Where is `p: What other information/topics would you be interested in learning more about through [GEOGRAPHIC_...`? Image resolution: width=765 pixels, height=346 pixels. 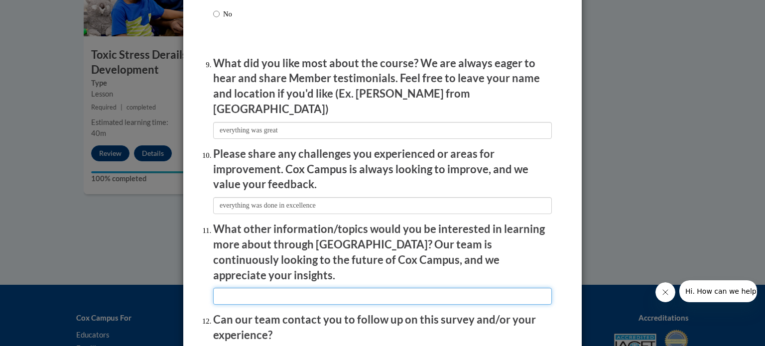 p: What other information/topics would you be interested in learning more about through [GEOGRAPHIC_... is located at coordinates (383, 252).